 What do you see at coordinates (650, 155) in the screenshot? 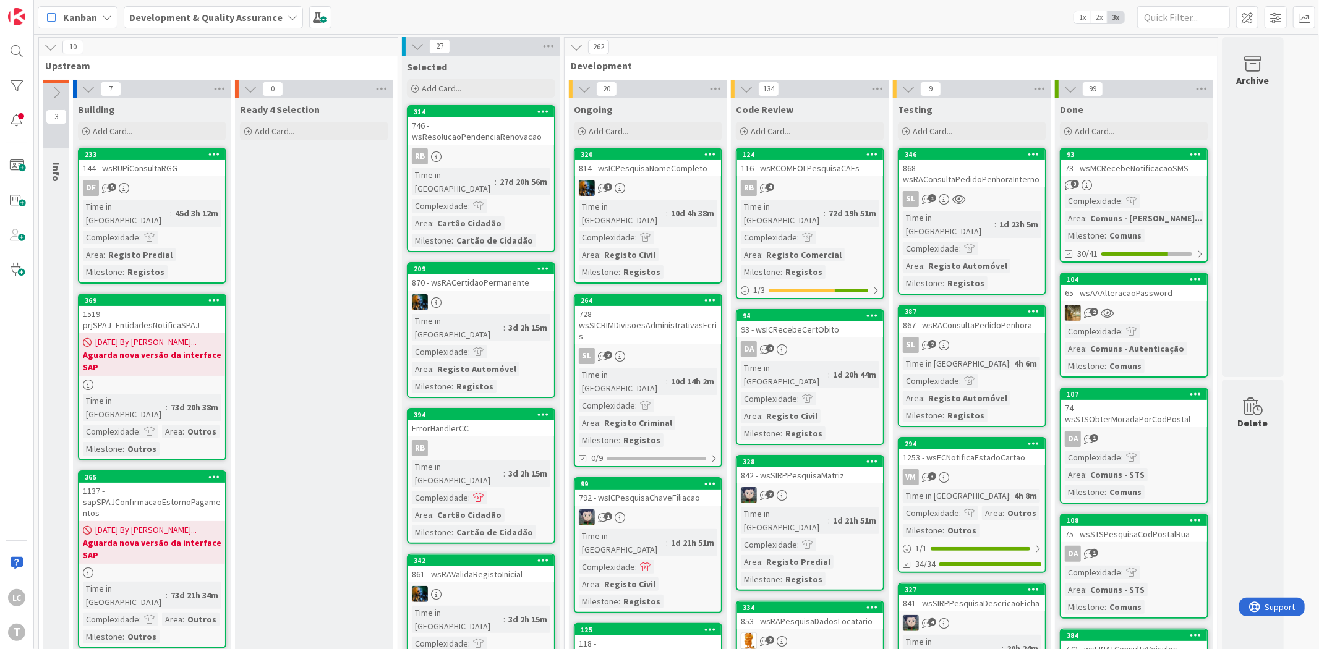
I see `div: 320` at bounding box center [650, 155].